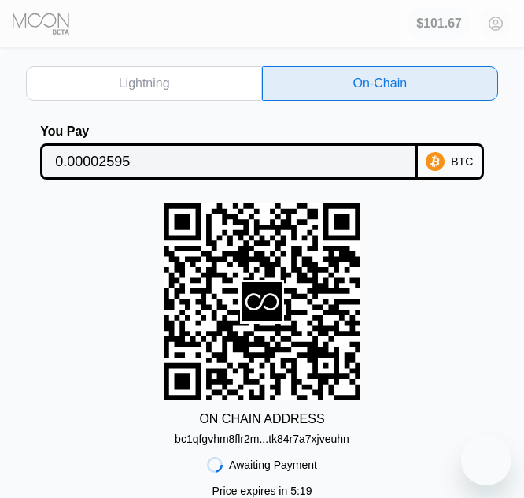  What do you see at coordinates (380, 83) in the screenshot?
I see `div: On-Chain` at bounding box center [380, 83].